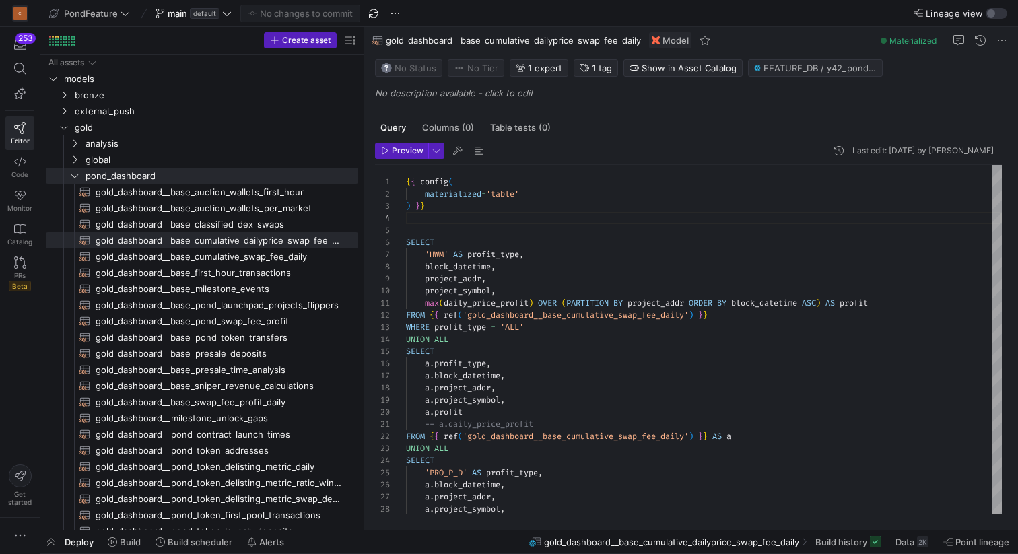 The height and width of the screenshot is (554, 1018). Describe the element at coordinates (219, 289) in the screenshot. I see `span: gold_dashboard__base_milestone_events​​​​​​​​​​` at that location.